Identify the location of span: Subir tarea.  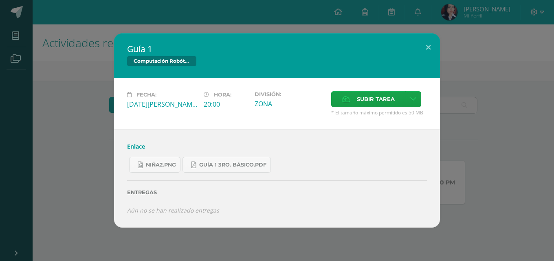
(376, 99).